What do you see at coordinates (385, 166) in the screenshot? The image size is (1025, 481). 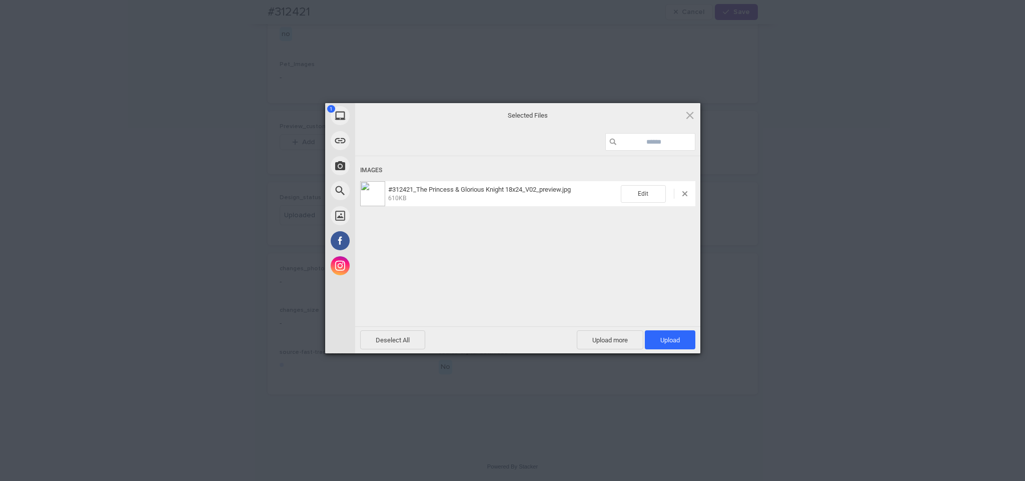 I see `div: Take Photo` at bounding box center [385, 166].